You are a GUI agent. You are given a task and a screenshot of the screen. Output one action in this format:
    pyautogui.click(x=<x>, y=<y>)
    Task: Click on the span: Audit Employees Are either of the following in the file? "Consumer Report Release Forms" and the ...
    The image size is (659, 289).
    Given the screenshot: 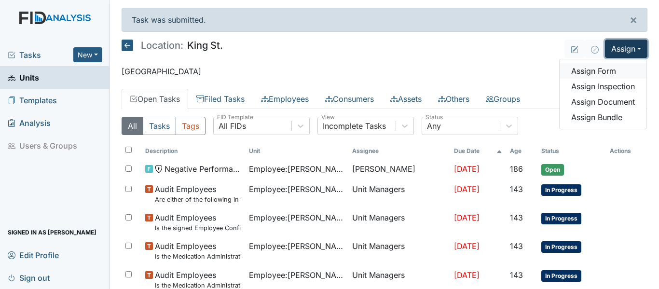 What is the action you would take?
    pyautogui.click(x=198, y=193)
    